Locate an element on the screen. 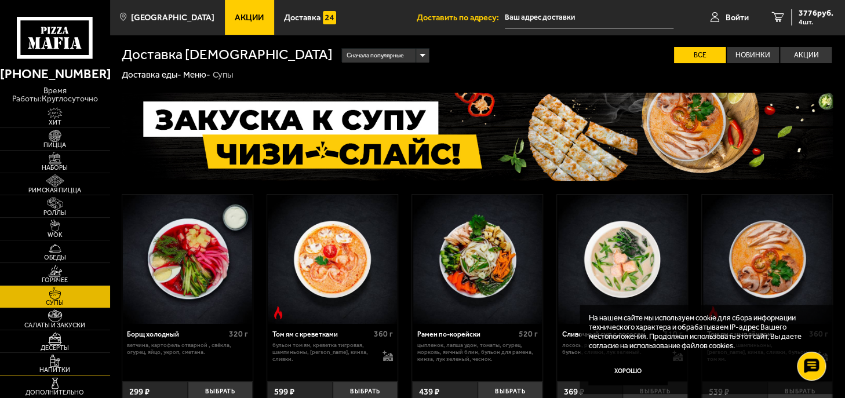 The height and width of the screenshot is (398, 845). img: Борщ холодный is located at coordinates (187, 259).